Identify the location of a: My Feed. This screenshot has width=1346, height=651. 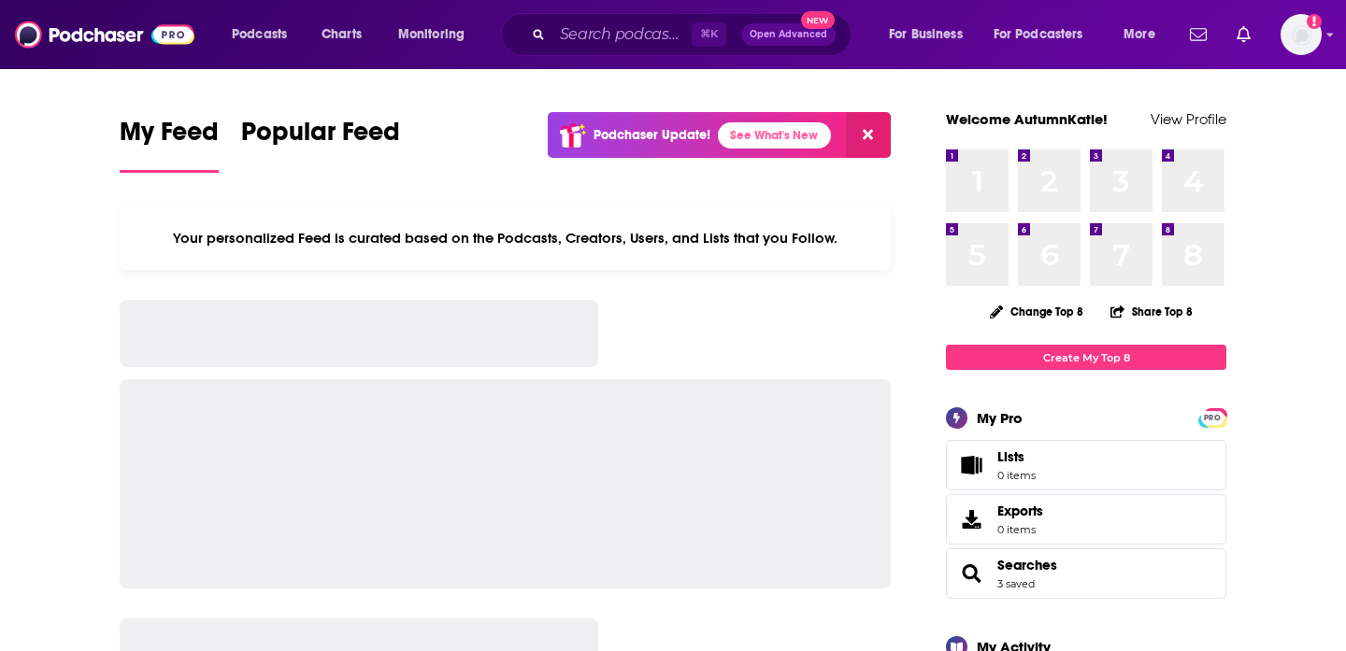
(169, 144).